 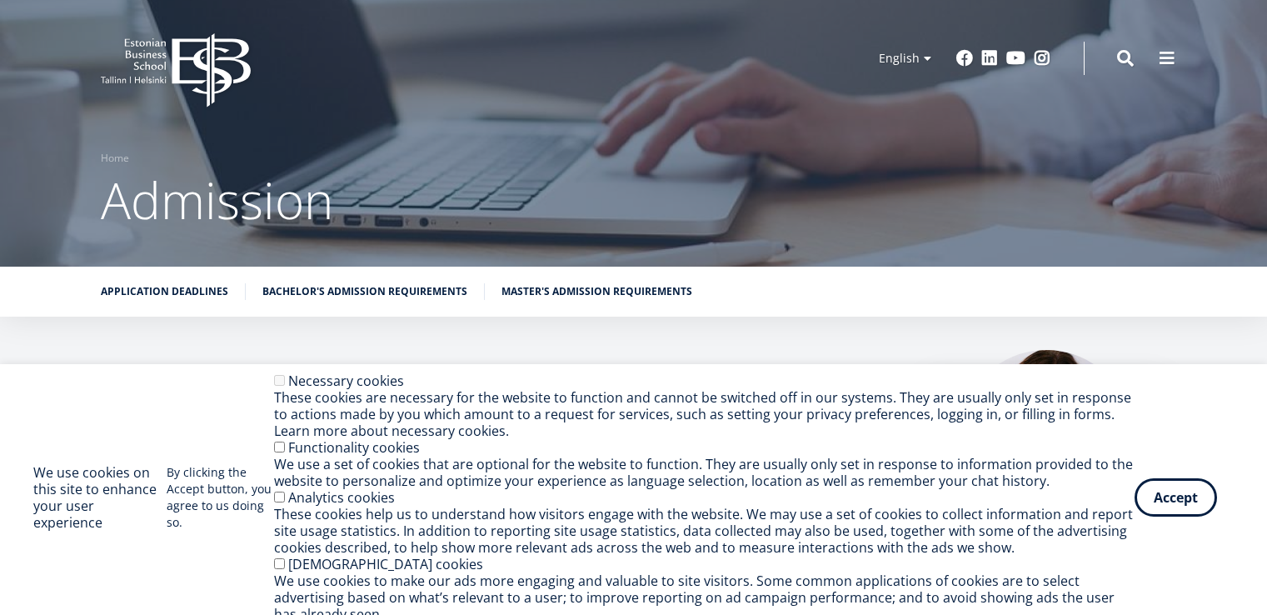 I want to click on label: Necessary cookies, so click(x=346, y=381).